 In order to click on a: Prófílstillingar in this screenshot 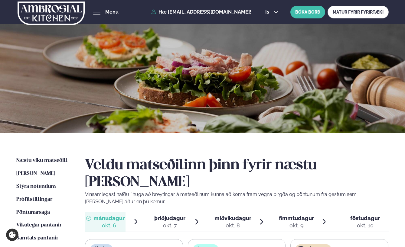, I will do `click(34, 200)`.